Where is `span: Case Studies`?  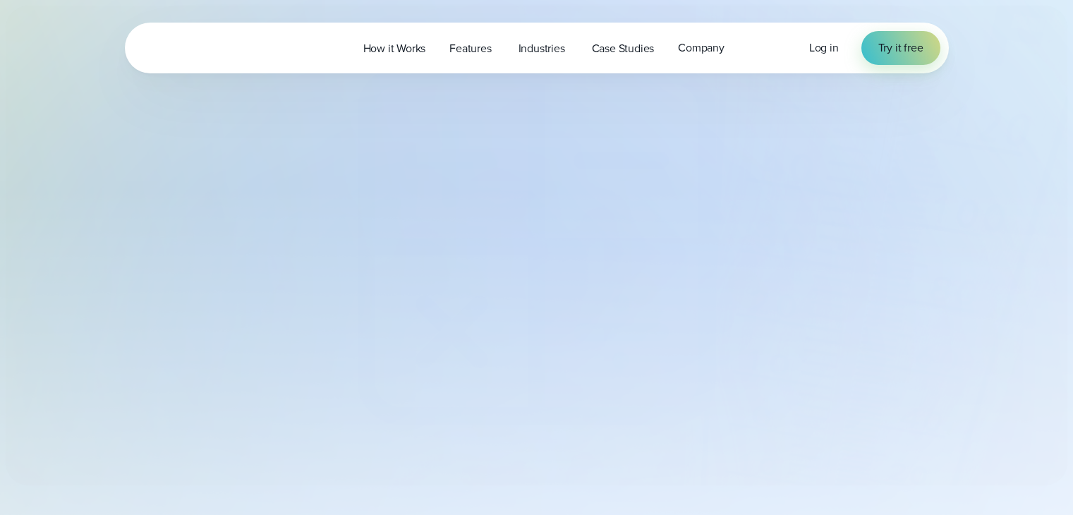 span: Case Studies is located at coordinates (623, 49).